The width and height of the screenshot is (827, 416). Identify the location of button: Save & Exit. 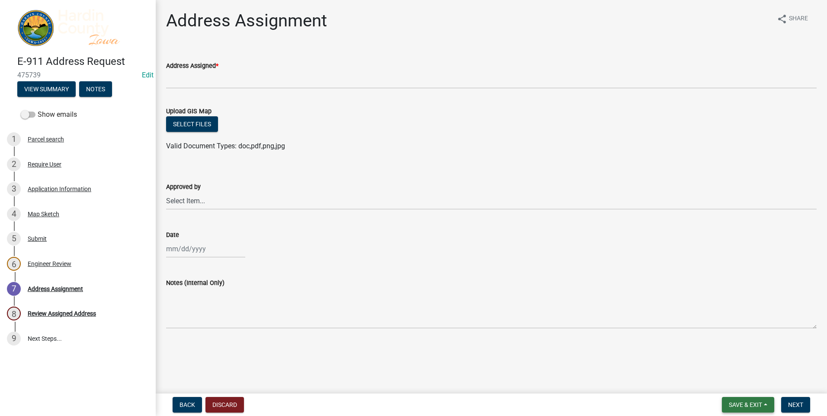
(747, 405).